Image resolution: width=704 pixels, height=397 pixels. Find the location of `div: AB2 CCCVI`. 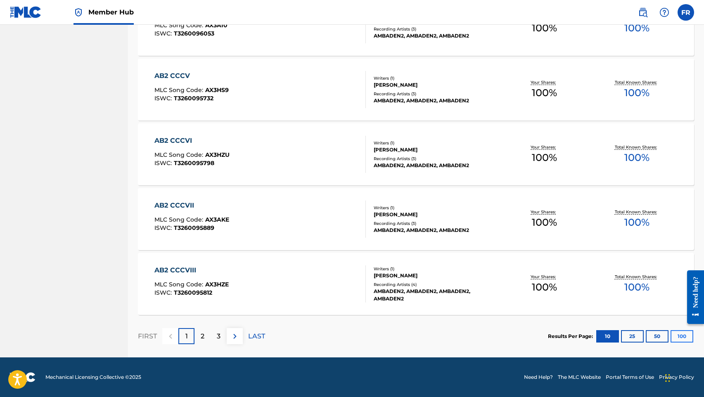

div: AB2 CCCVI is located at coordinates (192, 141).